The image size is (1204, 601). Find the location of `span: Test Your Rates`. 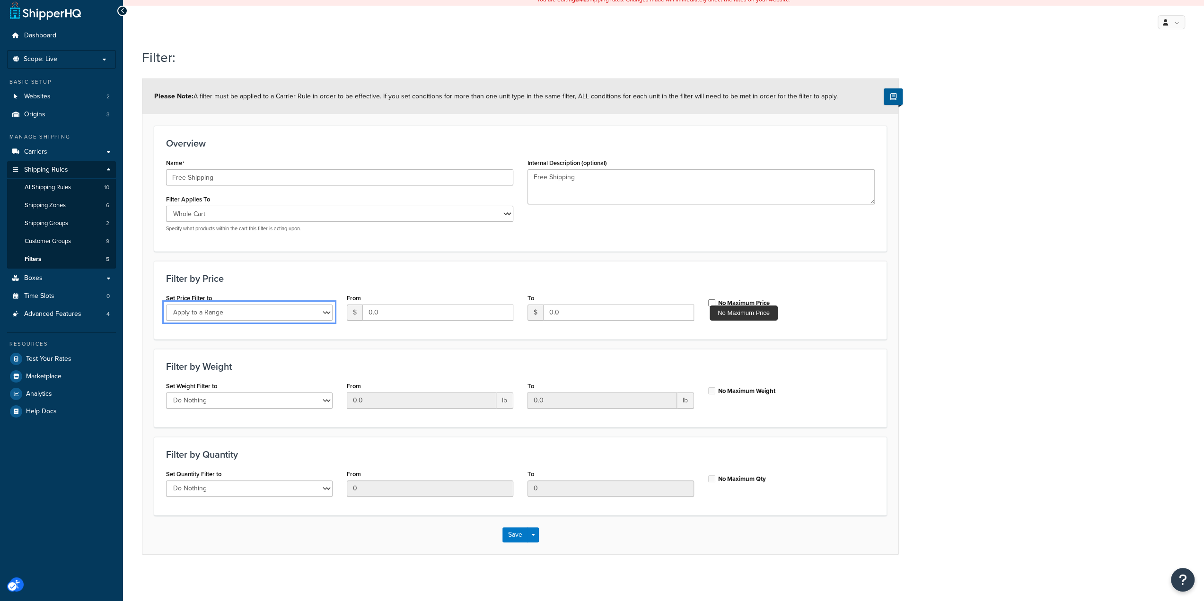

span: Test Your Rates is located at coordinates (49, 359).